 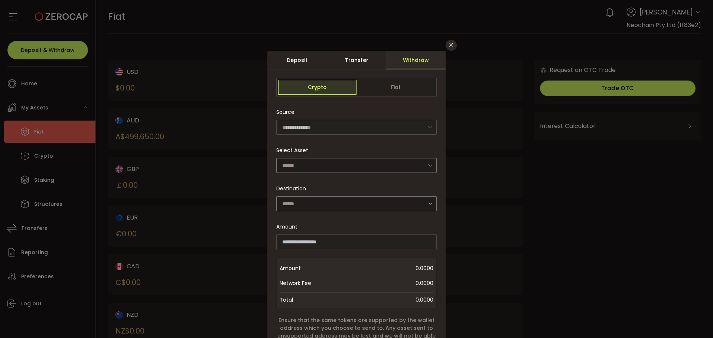 What do you see at coordinates (295, 150) in the screenshot?
I see `label: Select Asset` at bounding box center [295, 150].